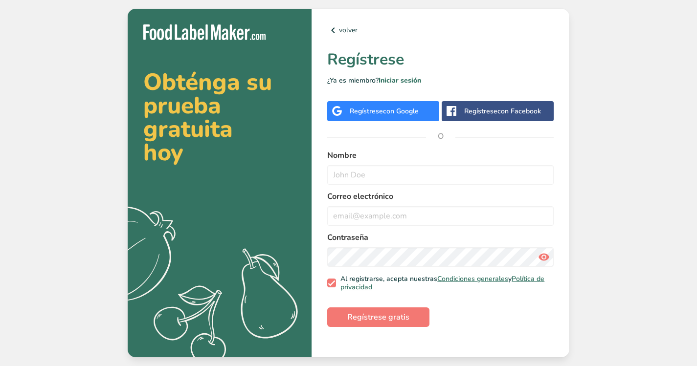 The width and height of the screenshot is (697, 366). I want to click on span: Al registrarse, acepta nuestras y, so click(443, 283).